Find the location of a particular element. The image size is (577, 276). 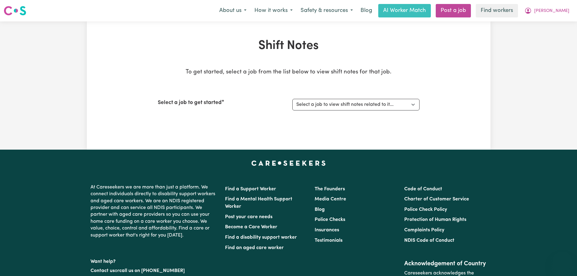

label: Select a job to get started is located at coordinates (190, 103).